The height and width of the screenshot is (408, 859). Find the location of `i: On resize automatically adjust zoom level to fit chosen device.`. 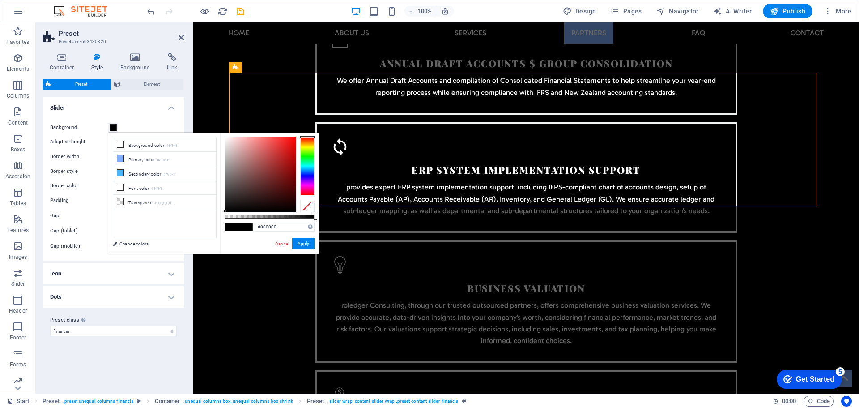

i: On resize automatically adjust zoom level to fit chosen device. is located at coordinates (445, 11).